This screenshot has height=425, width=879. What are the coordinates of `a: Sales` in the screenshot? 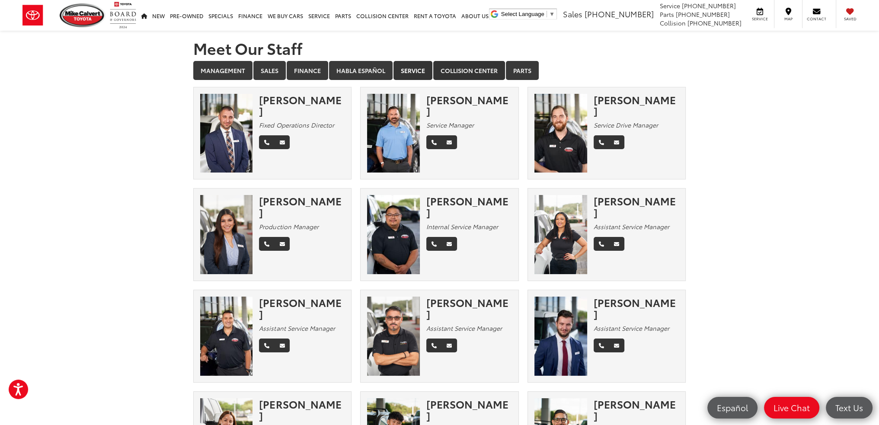 It's located at (269, 70).